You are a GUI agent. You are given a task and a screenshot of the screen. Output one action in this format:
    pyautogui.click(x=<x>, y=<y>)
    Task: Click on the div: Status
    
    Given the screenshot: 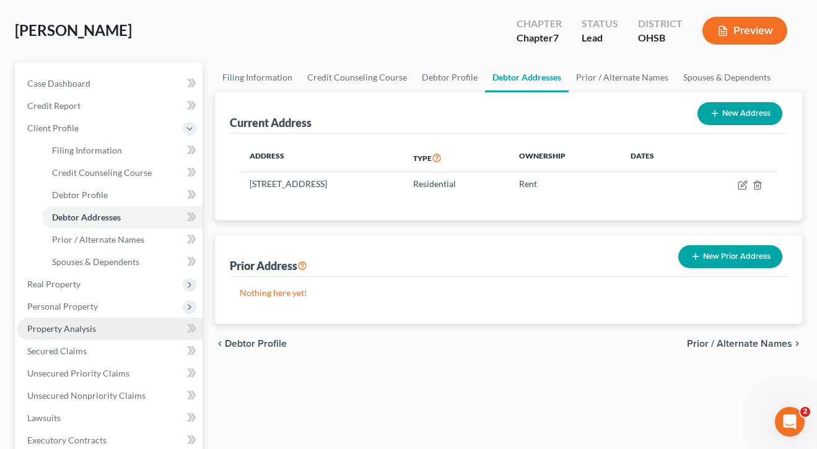 What is the action you would take?
    pyautogui.click(x=600, y=24)
    